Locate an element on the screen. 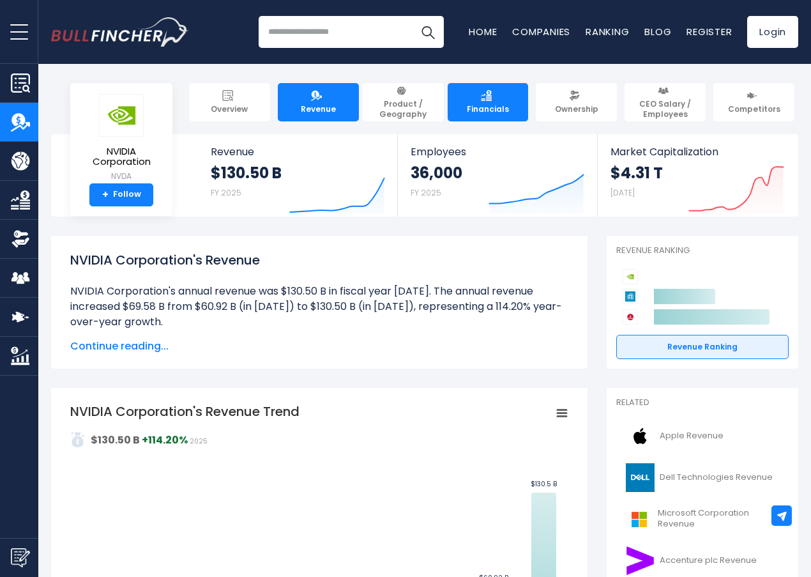  span: Financials is located at coordinates (488, 109).